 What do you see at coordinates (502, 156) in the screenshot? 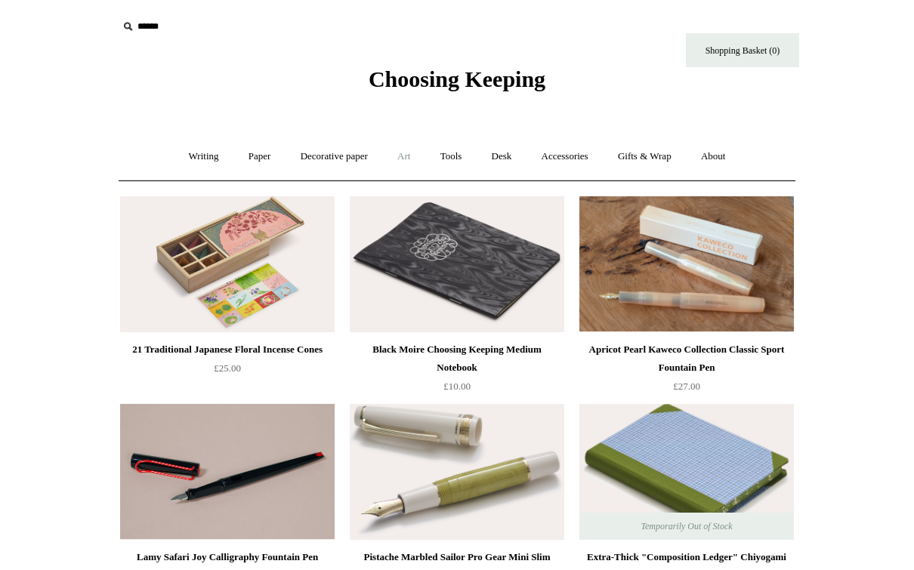
I see `a: Desk` at bounding box center [502, 156].